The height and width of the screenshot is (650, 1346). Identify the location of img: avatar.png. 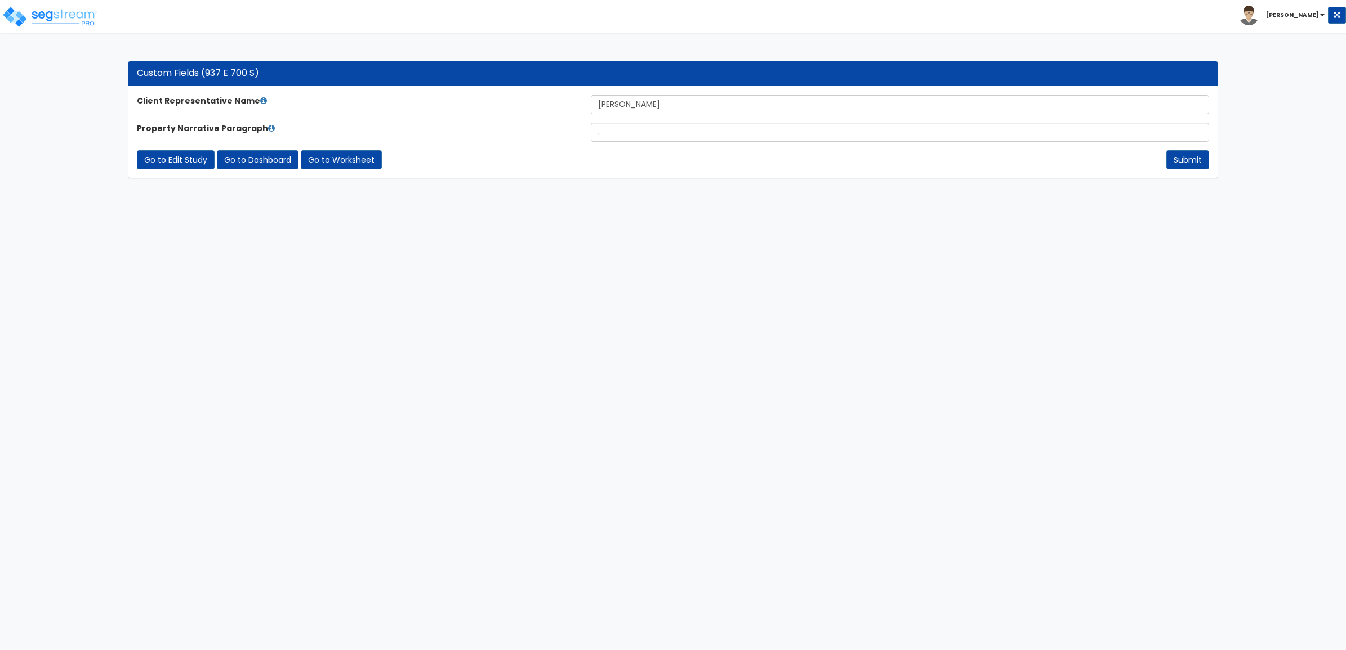
(1249, 15).